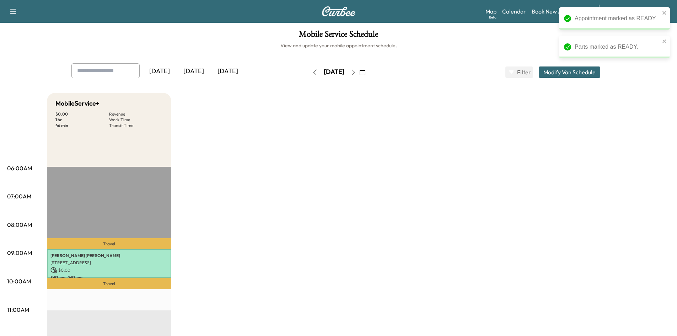  What do you see at coordinates (490, 11) in the screenshot?
I see `a: MapBeta` at bounding box center [490, 11].